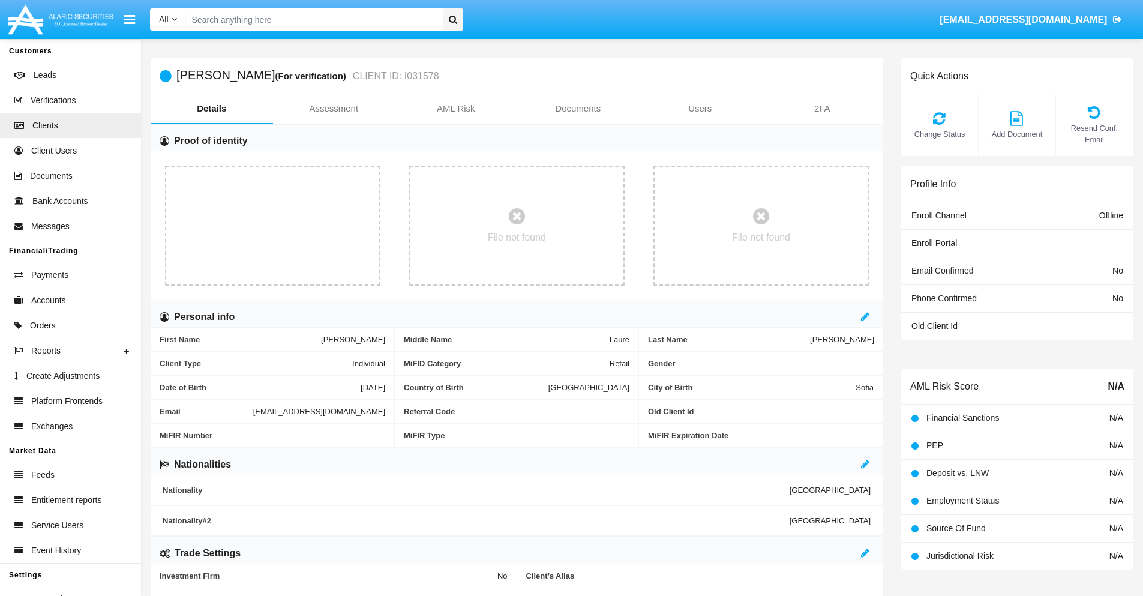 The image size is (1143, 596). Describe the element at coordinates (56, 550) in the screenshot. I see `span: Event History` at that location.